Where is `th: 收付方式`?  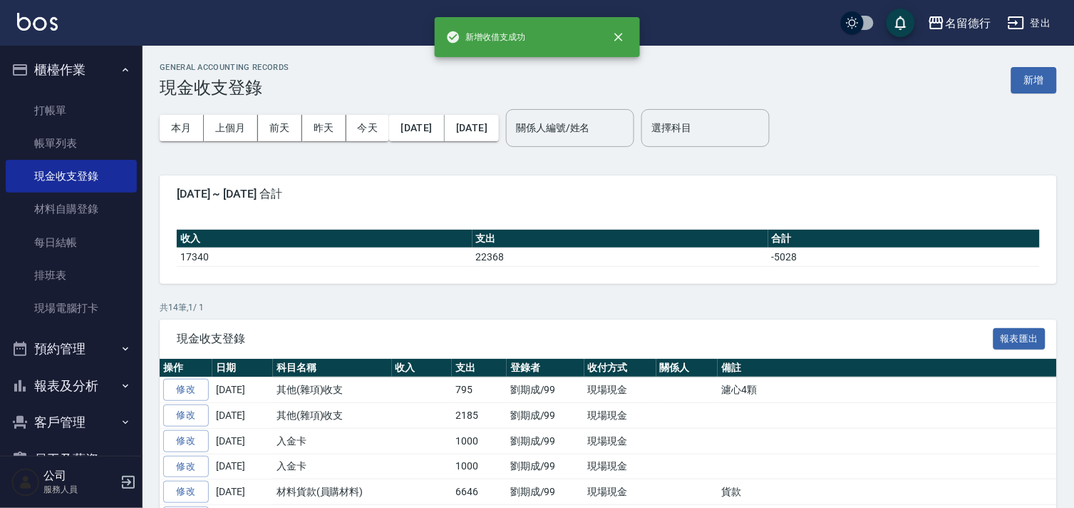 th: 收付方式 is located at coordinates (620, 368).